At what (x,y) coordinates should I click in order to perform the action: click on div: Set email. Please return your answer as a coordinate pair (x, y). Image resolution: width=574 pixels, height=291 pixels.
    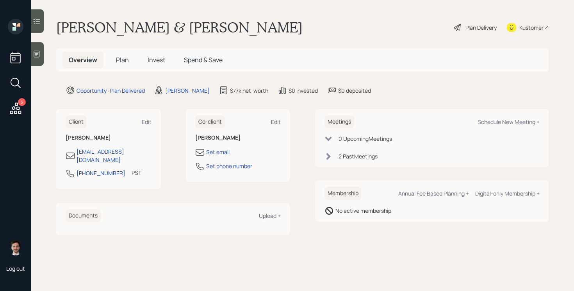
    Looking at the image, I should click on (218, 152).